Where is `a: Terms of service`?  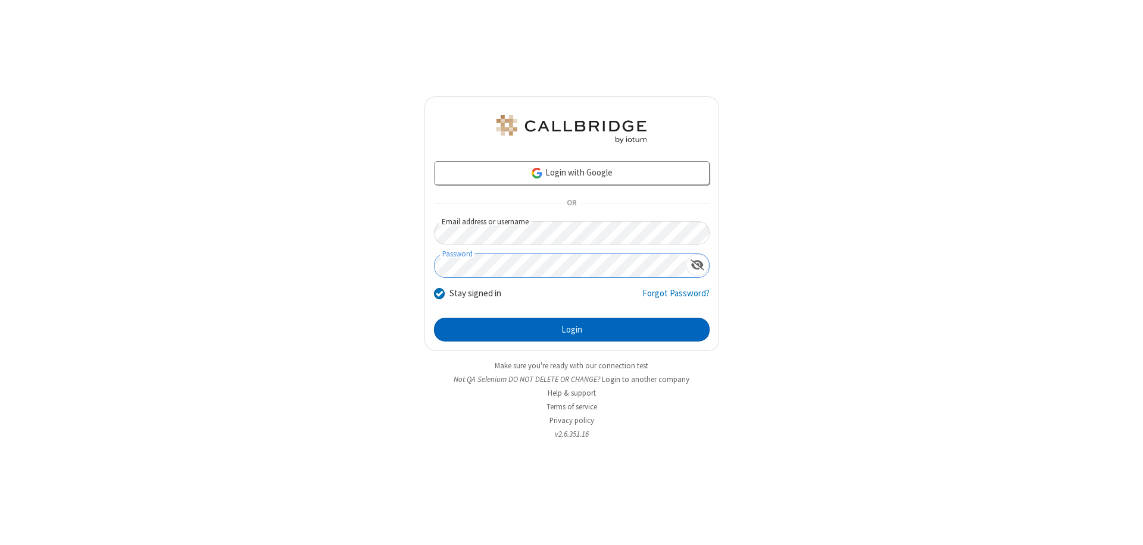
a: Terms of service is located at coordinates (571, 407).